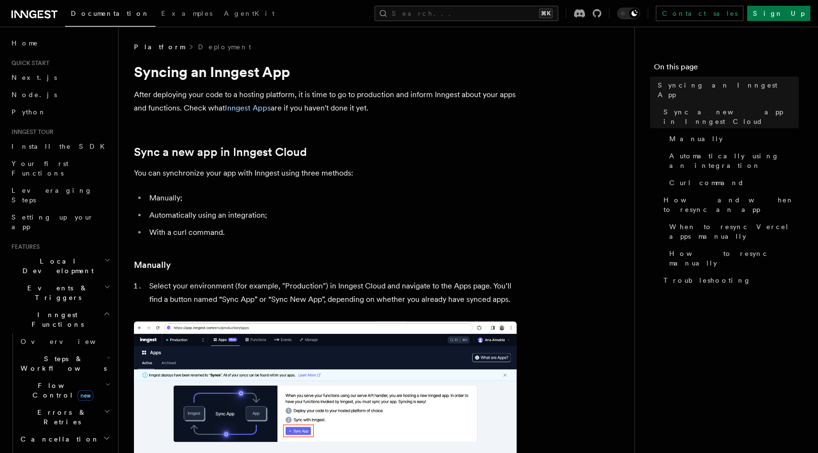 Image resolution: width=818 pixels, height=453 pixels. What do you see at coordinates (60, 112) in the screenshot?
I see `a: Python` at bounding box center [60, 112].